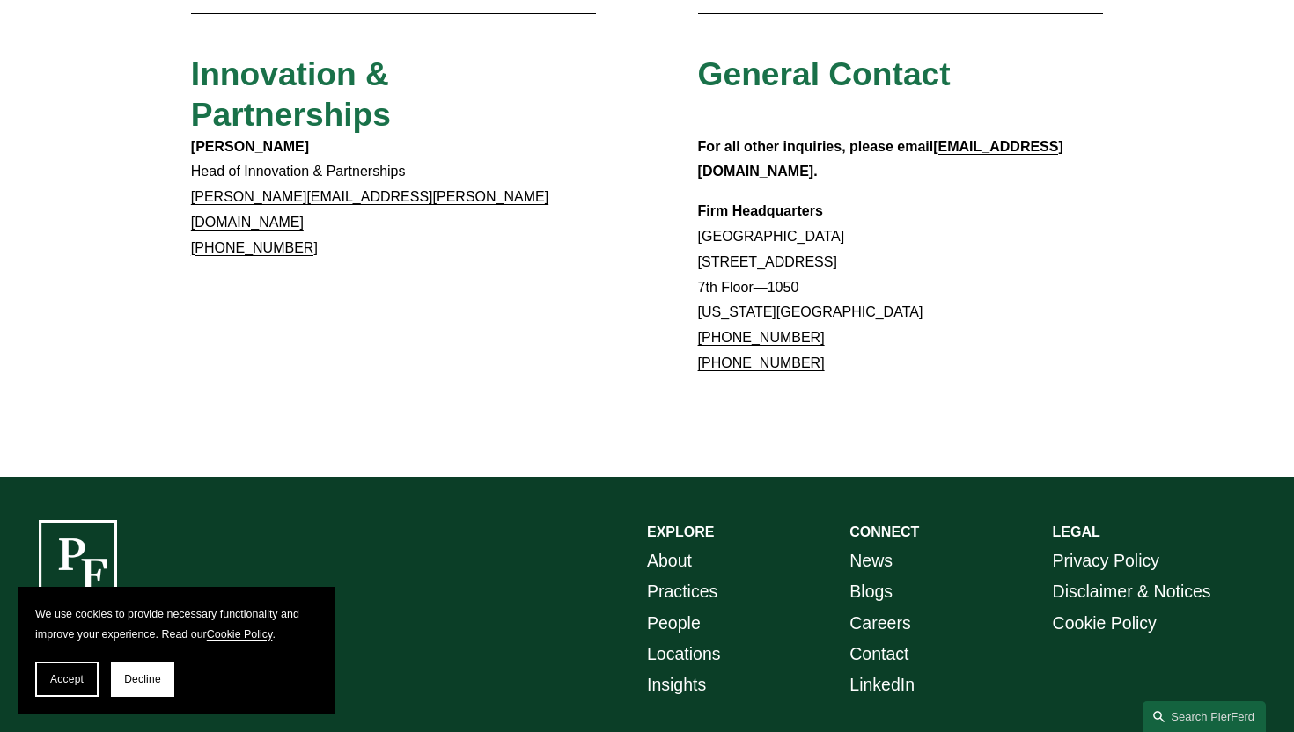 The height and width of the screenshot is (732, 1294). What do you see at coordinates (882, 685) in the screenshot?
I see `a: LinkedIn` at bounding box center [882, 685].